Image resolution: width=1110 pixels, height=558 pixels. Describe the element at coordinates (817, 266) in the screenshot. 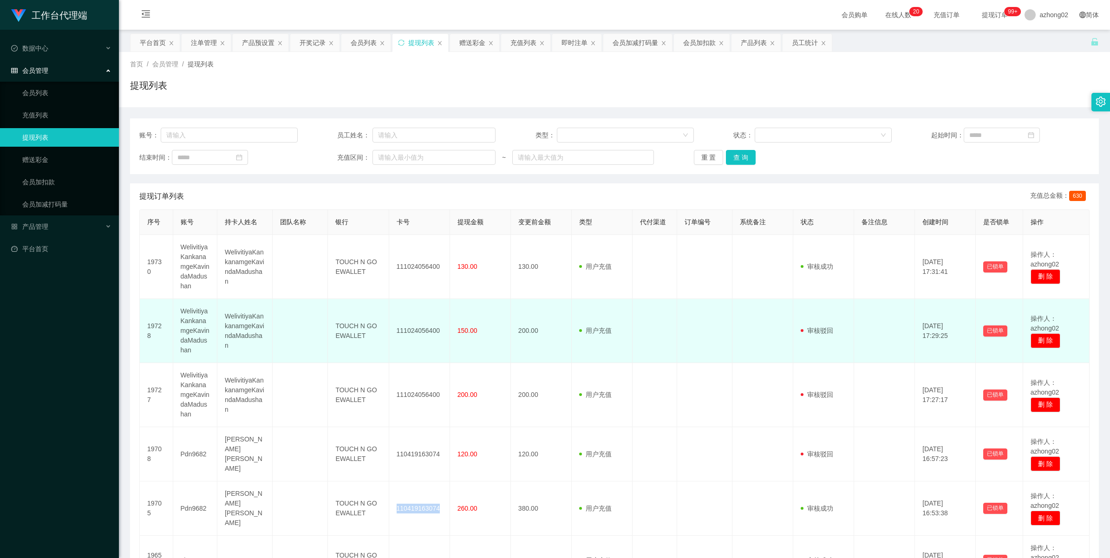

I see `span: 审核成功` at that location.